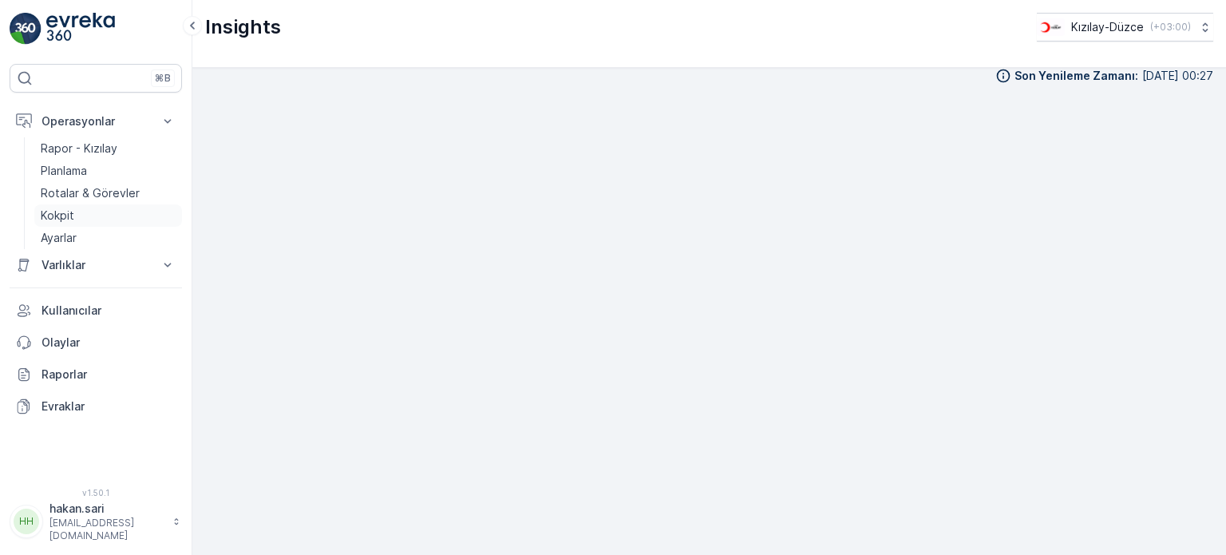 This screenshot has width=1226, height=555. I want to click on p: Son Yenileme Zamanı :, so click(1076, 76).